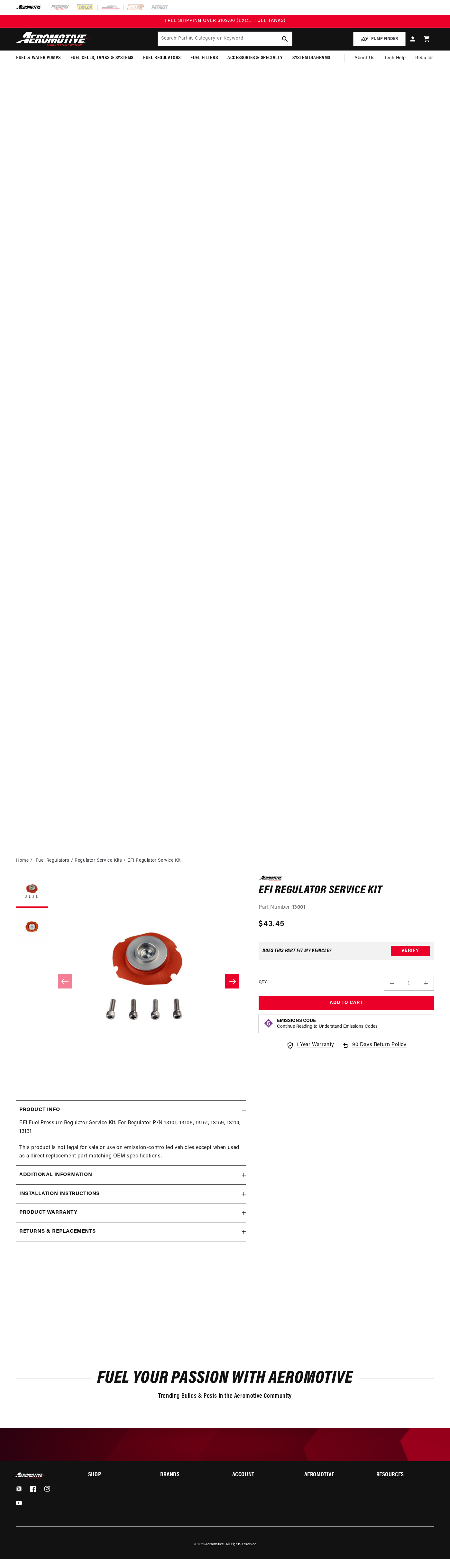 This screenshot has height=1559, width=450. What do you see at coordinates (32, 892) in the screenshot?
I see `button: Load image 1 in gallery view` at bounding box center [32, 892].